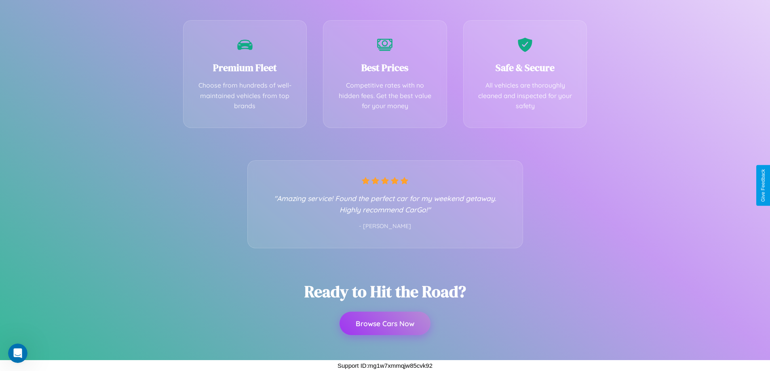  I want to click on h3: Best Prices, so click(385, 67).